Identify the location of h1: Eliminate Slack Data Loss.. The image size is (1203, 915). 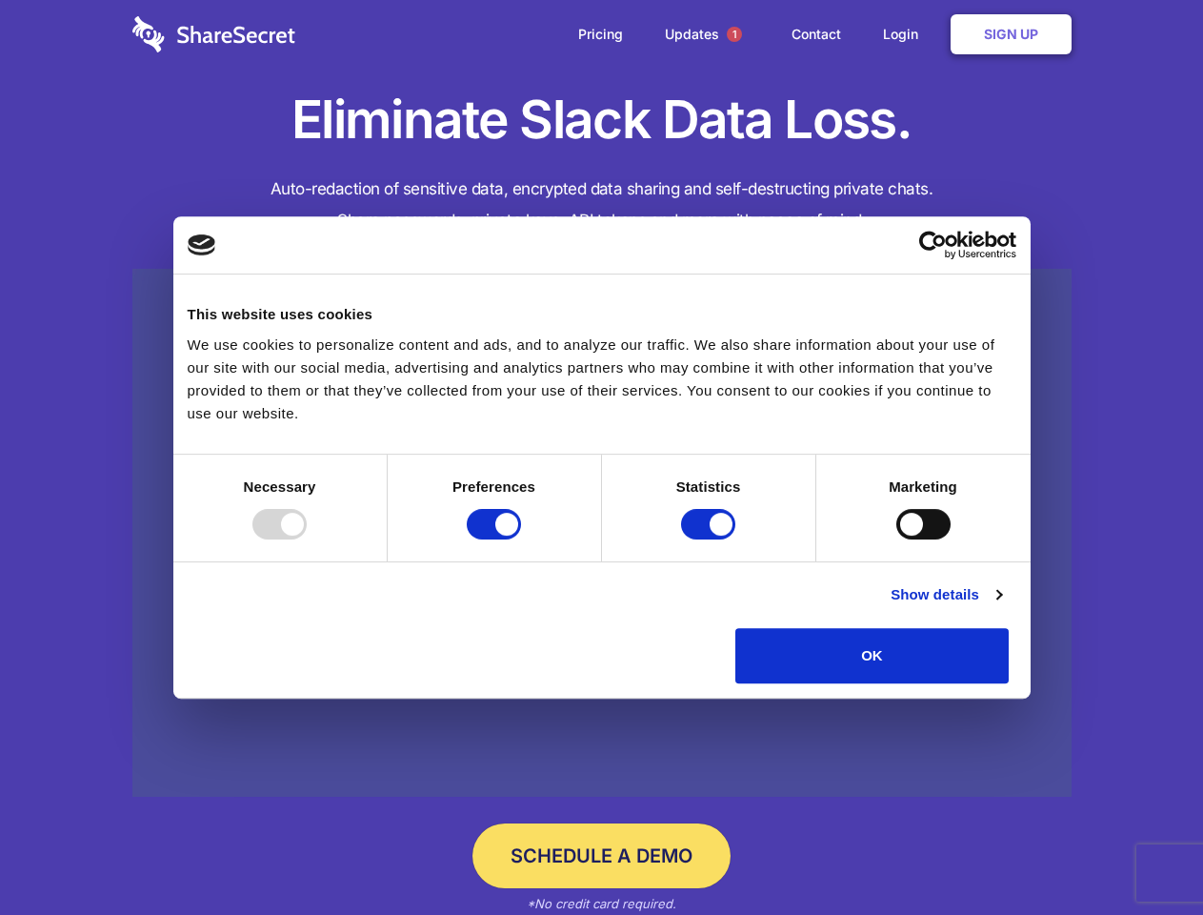
(602, 120).